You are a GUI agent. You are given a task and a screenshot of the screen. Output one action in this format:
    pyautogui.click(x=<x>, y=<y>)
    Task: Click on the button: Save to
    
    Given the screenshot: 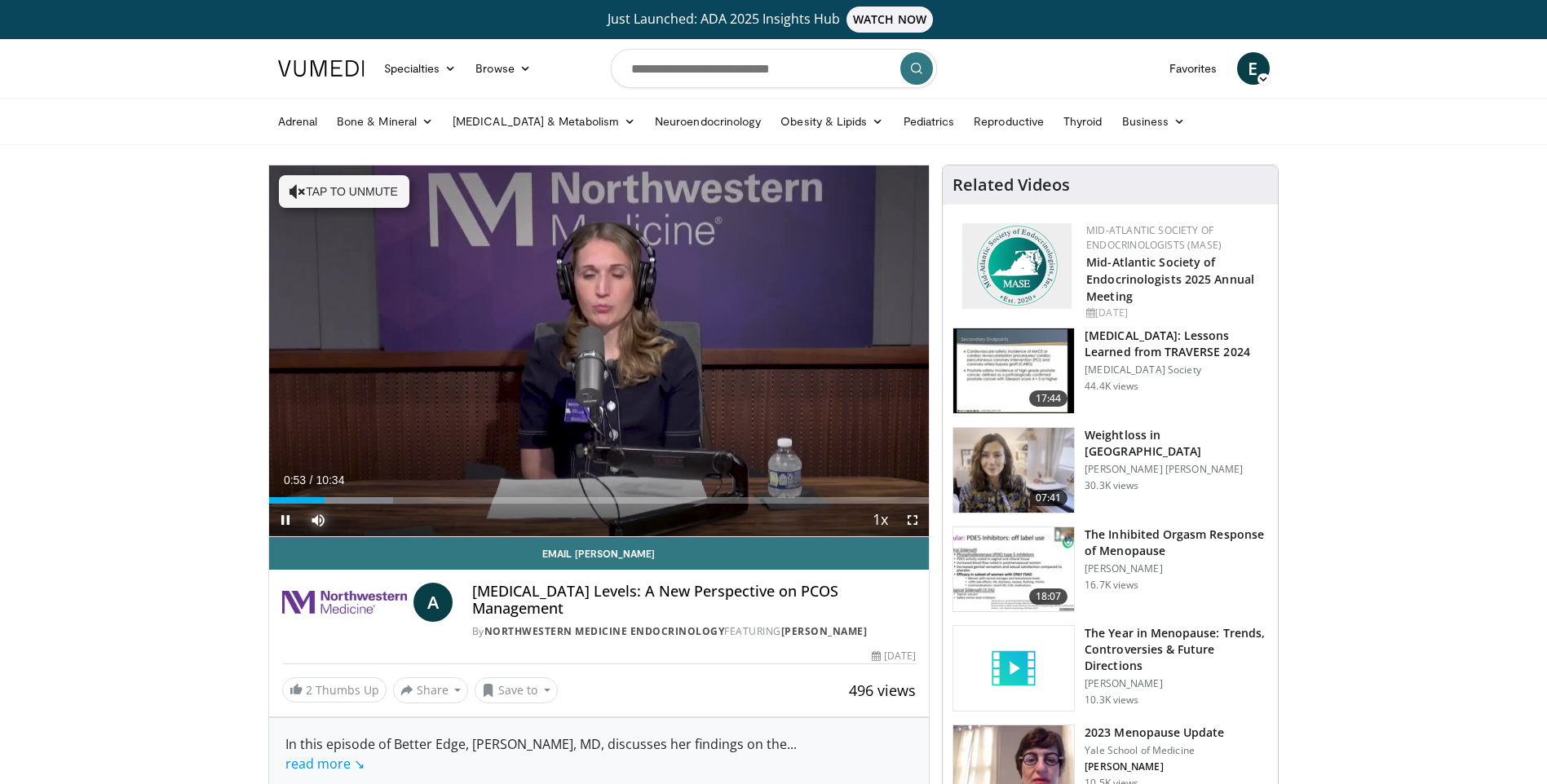 What is the action you would take?
    pyautogui.click(x=516, y=690)
    